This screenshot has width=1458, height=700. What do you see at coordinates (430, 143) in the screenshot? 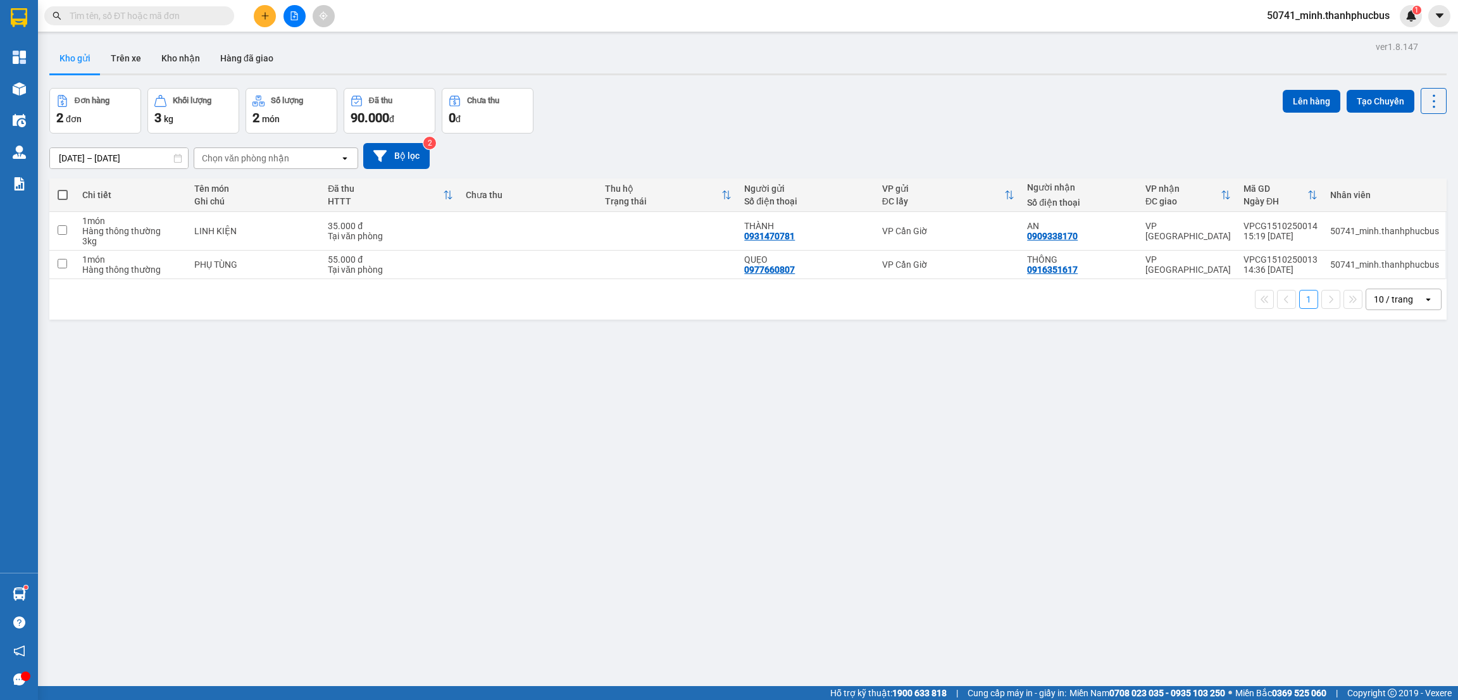
I see `sup: 2` at bounding box center [430, 143].